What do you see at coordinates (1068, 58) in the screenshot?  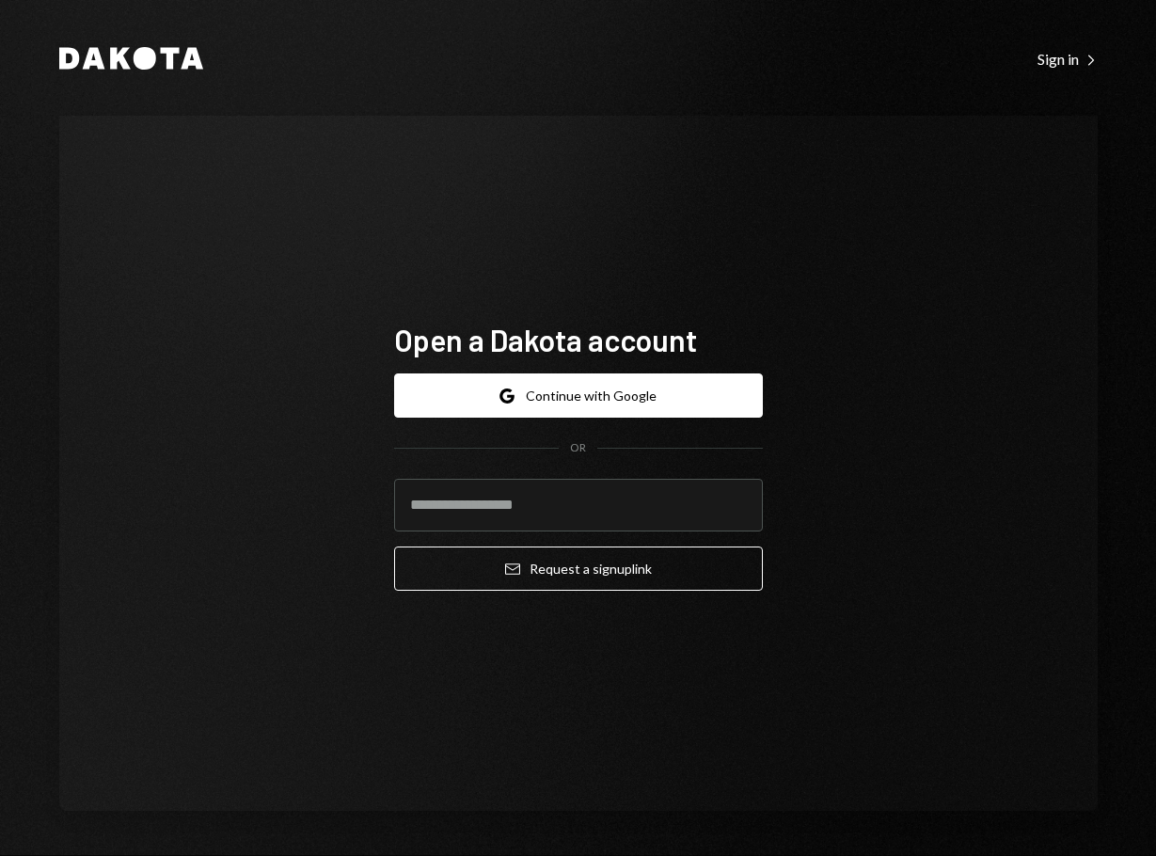 I see `a: Sign in` at bounding box center [1068, 58].